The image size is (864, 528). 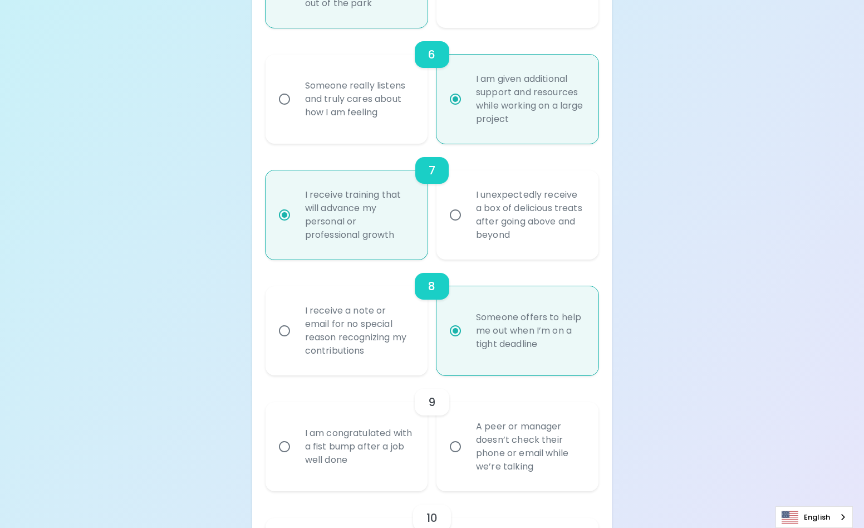 What do you see at coordinates (530, 215) in the screenshot?
I see `div: I unexpectedly receive a box of delicious treats after going above and beyond` at bounding box center [530, 215].